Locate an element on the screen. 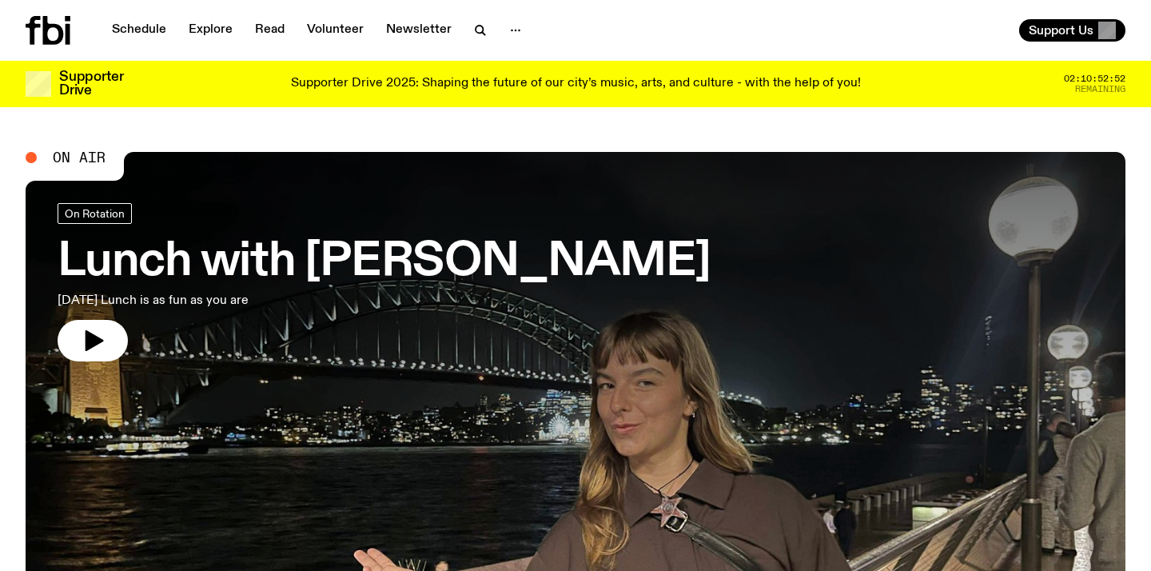 This screenshot has width=1151, height=571. p: Supporter Drive 2025: Shaping the future of our city’s music, arts, and culture - with the help o... is located at coordinates (576, 84).